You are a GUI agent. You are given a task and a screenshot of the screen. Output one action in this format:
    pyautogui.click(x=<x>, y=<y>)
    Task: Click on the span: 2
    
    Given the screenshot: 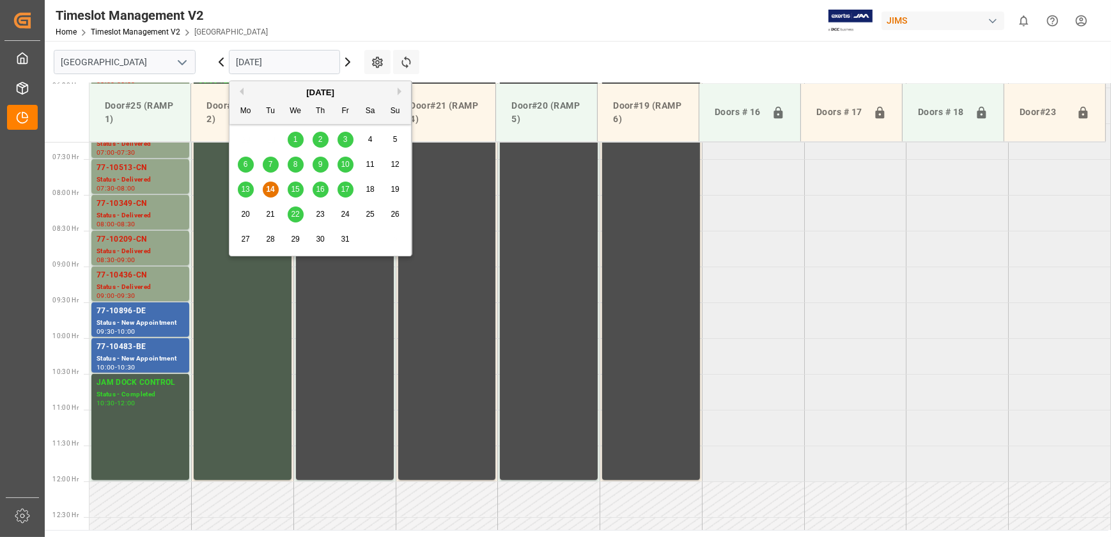 What is the action you would take?
    pyautogui.click(x=320, y=139)
    